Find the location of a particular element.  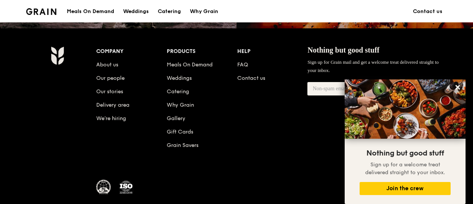

span: Sign up for a welcome treat delivered straight to your inbox. is located at coordinates (405, 168).